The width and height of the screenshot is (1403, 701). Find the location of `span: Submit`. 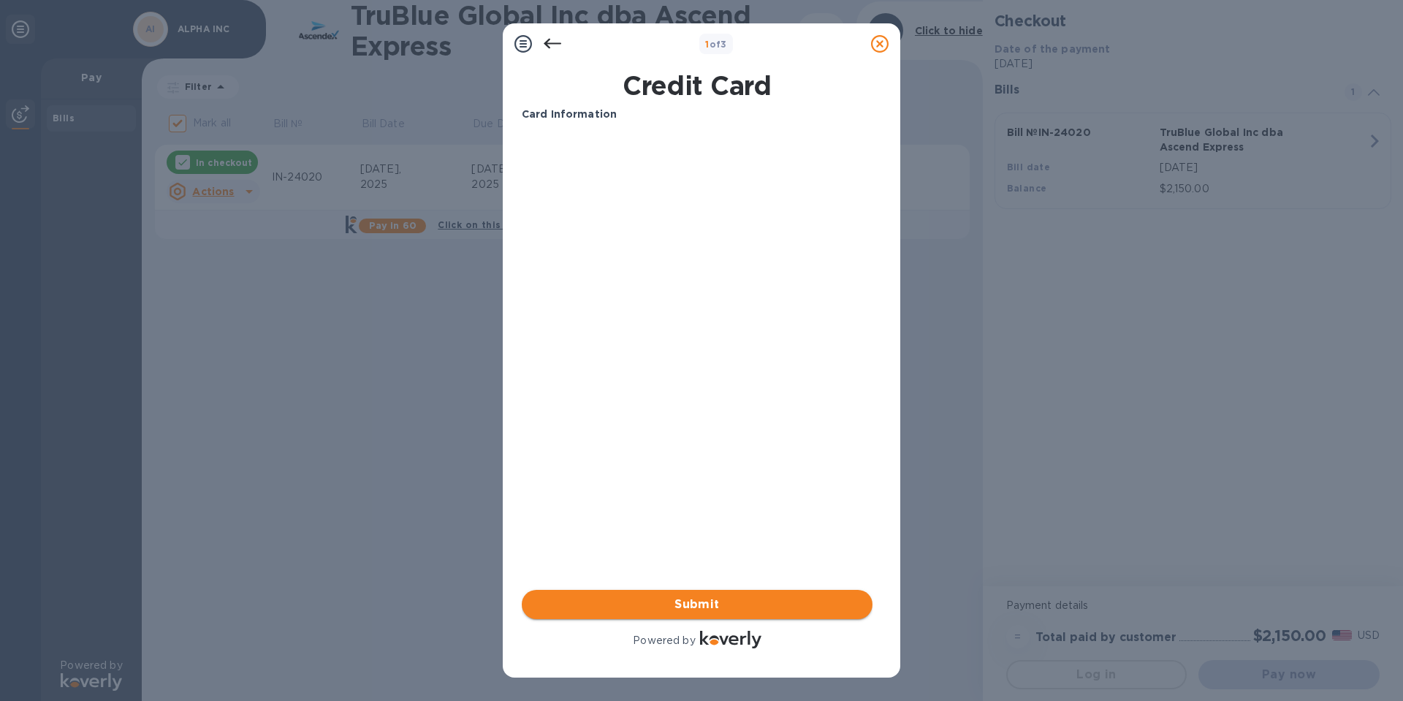

span: Submit is located at coordinates (697, 604).